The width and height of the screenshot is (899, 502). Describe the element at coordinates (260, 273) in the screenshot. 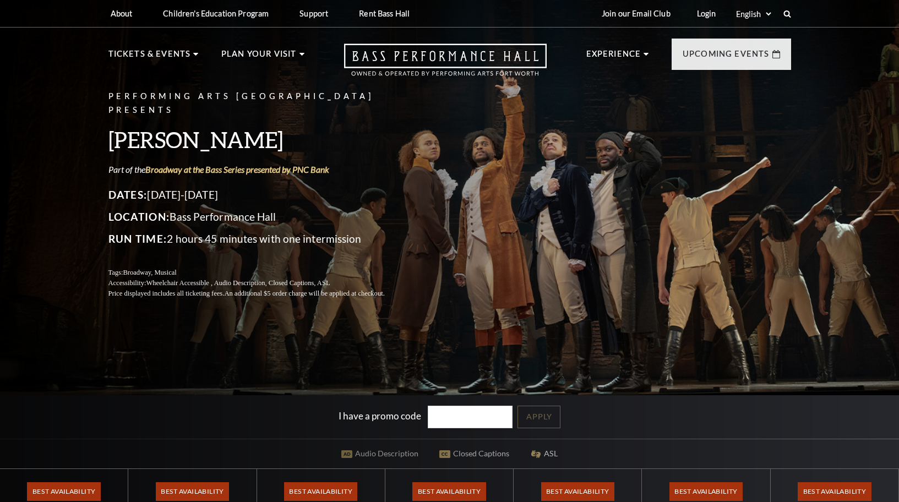

I see `p: Tags:` at that location.